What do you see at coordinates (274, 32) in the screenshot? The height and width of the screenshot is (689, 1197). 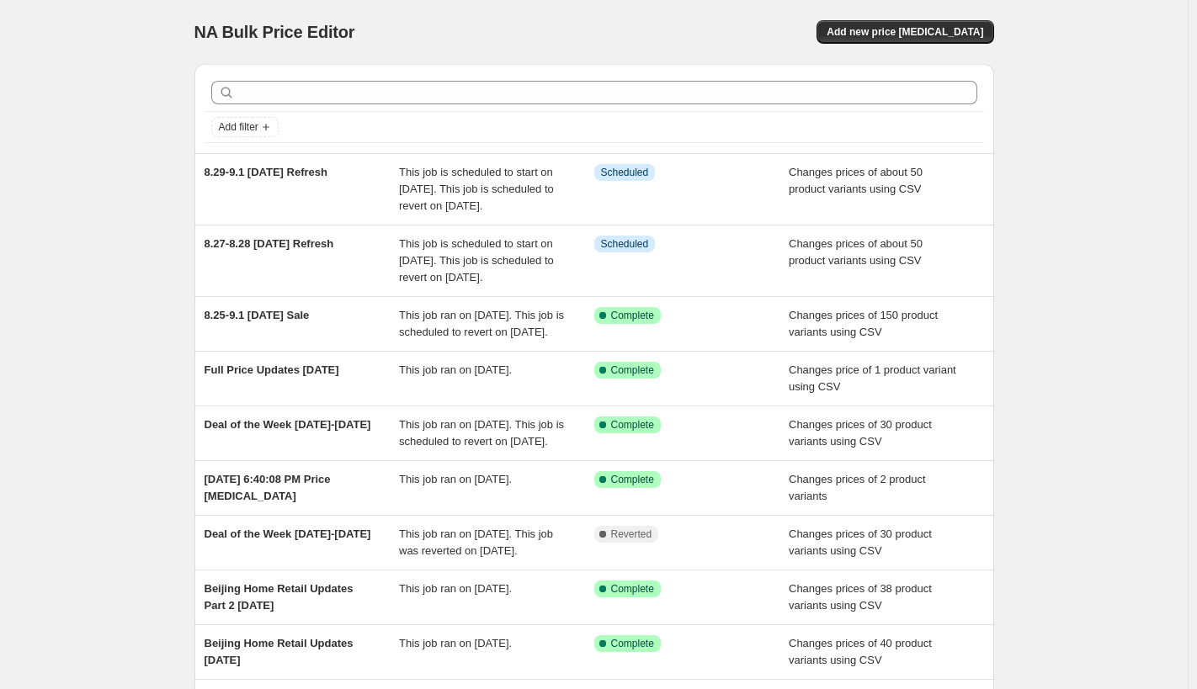 I see `span: NA Bulk Price Editor` at bounding box center [274, 32].